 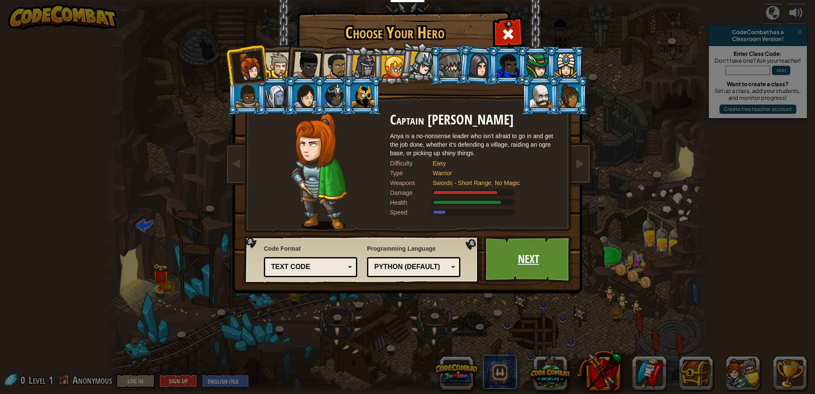 I want to click on div: Anya is a no-nonsense leader who isn't afraid to go in and get the job done, whether it's defendi..., so click(x=475, y=144).